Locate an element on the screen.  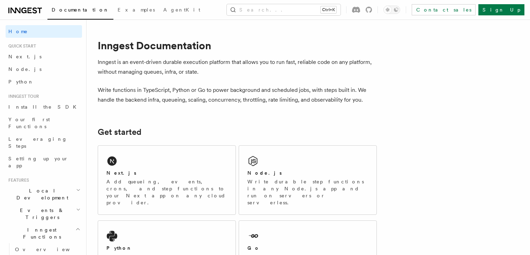
a: Next.jsAdd queueing, events, crons, and step functions to your Next app on any cloud provider. is located at coordinates (167, 180).